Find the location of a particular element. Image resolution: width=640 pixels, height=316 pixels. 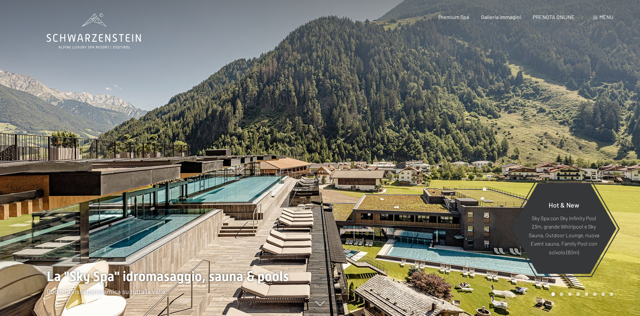

div: Carousel Page 5 is located at coordinates (586, 294).